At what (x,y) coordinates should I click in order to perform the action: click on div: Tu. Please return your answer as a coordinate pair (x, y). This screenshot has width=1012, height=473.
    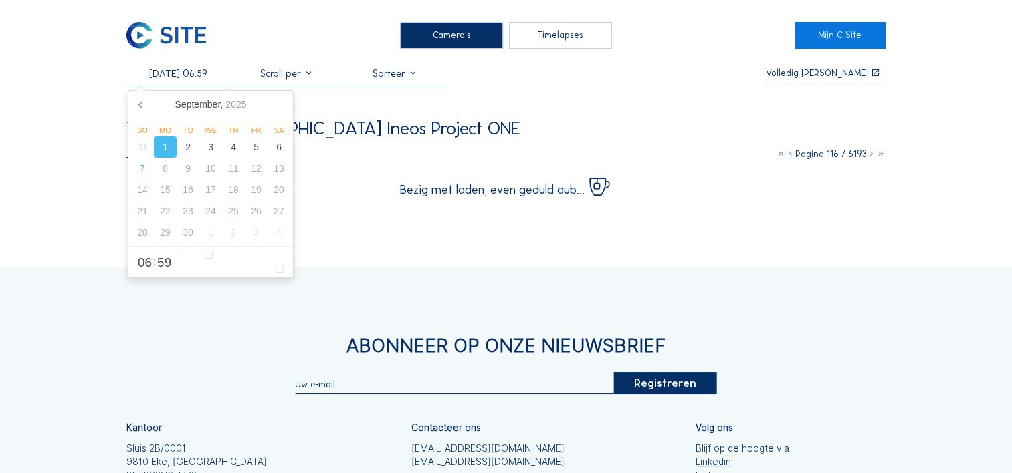
    Looking at the image, I should click on (188, 130).